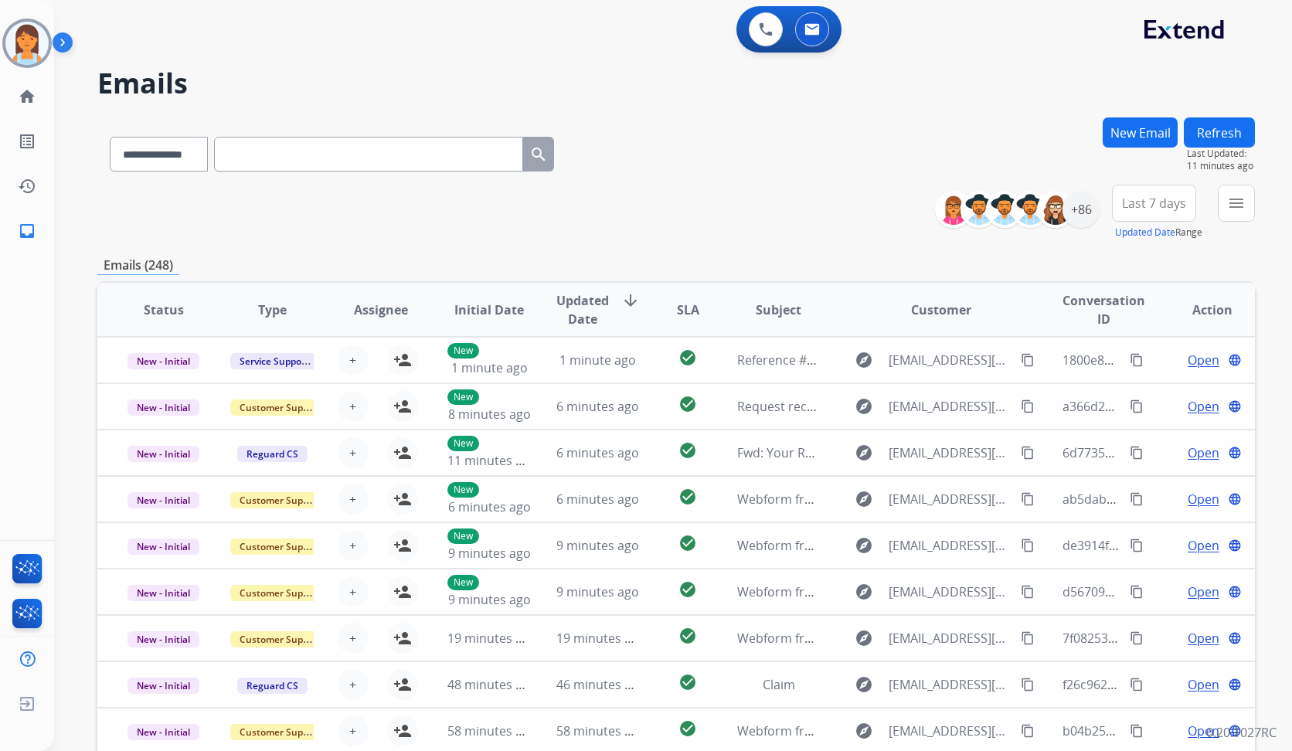 Image resolution: width=1292 pixels, height=751 pixels. Describe the element at coordinates (492, 731) in the screenshot. I see `span: 58 minutes ago` at that location.